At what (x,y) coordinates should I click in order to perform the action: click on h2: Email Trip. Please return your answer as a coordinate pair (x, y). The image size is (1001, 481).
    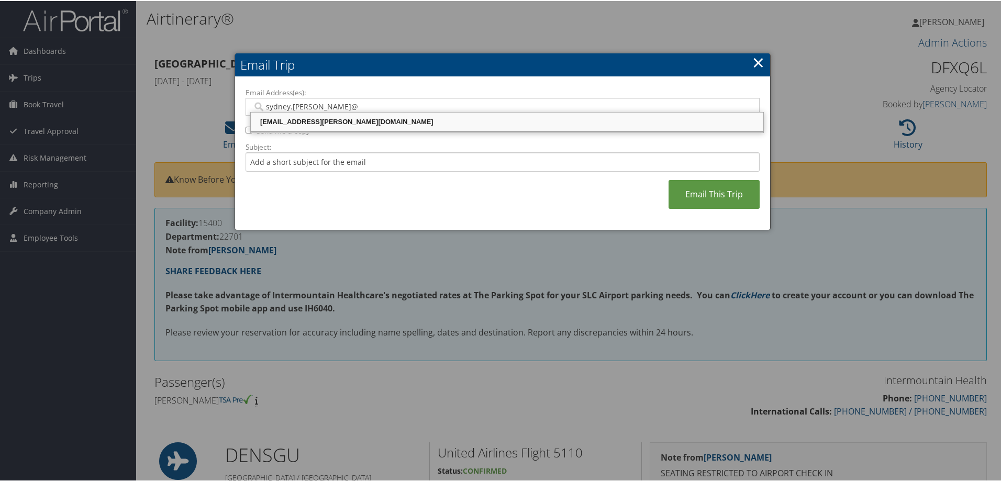
    Looking at the image, I should click on (502, 64).